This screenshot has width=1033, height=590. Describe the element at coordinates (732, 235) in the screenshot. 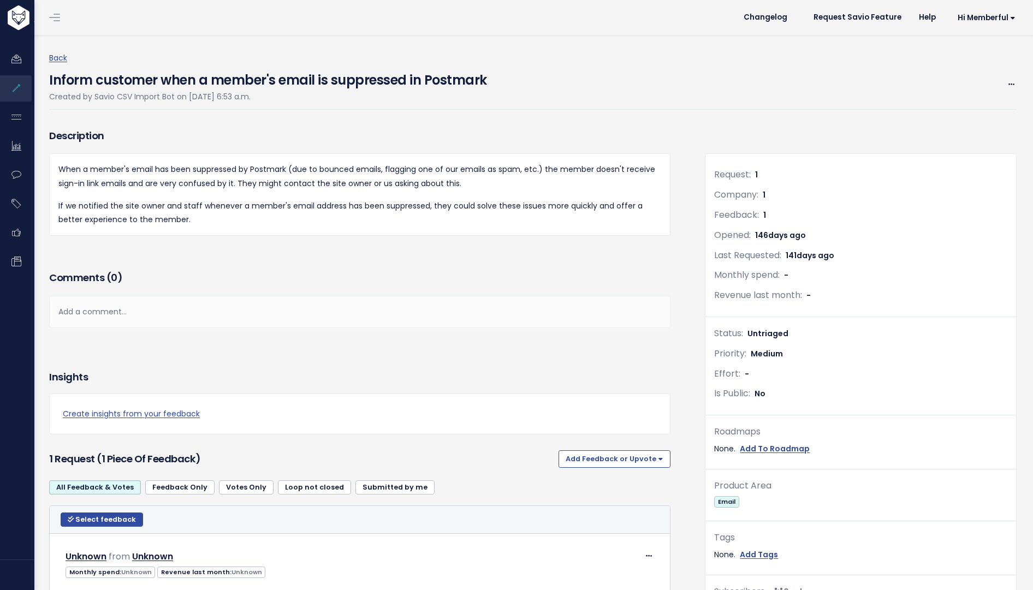

I see `span: Opened:` at that location.